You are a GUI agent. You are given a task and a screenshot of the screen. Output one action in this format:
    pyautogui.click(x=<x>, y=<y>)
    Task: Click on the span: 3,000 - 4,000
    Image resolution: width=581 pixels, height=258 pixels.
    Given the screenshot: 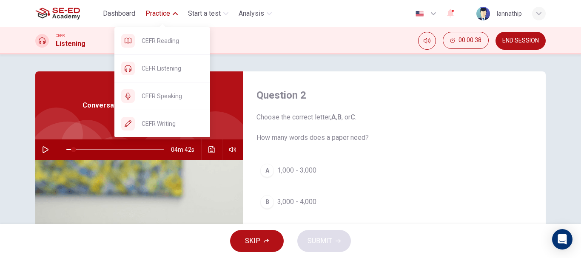 What is the action you would take?
    pyautogui.click(x=297, y=202)
    